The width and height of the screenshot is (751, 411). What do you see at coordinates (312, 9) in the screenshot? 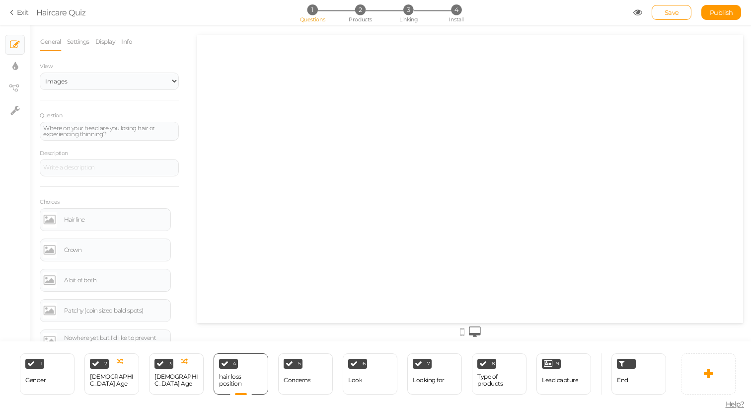
I see `li: 1 Questions` at bounding box center [312, 9].